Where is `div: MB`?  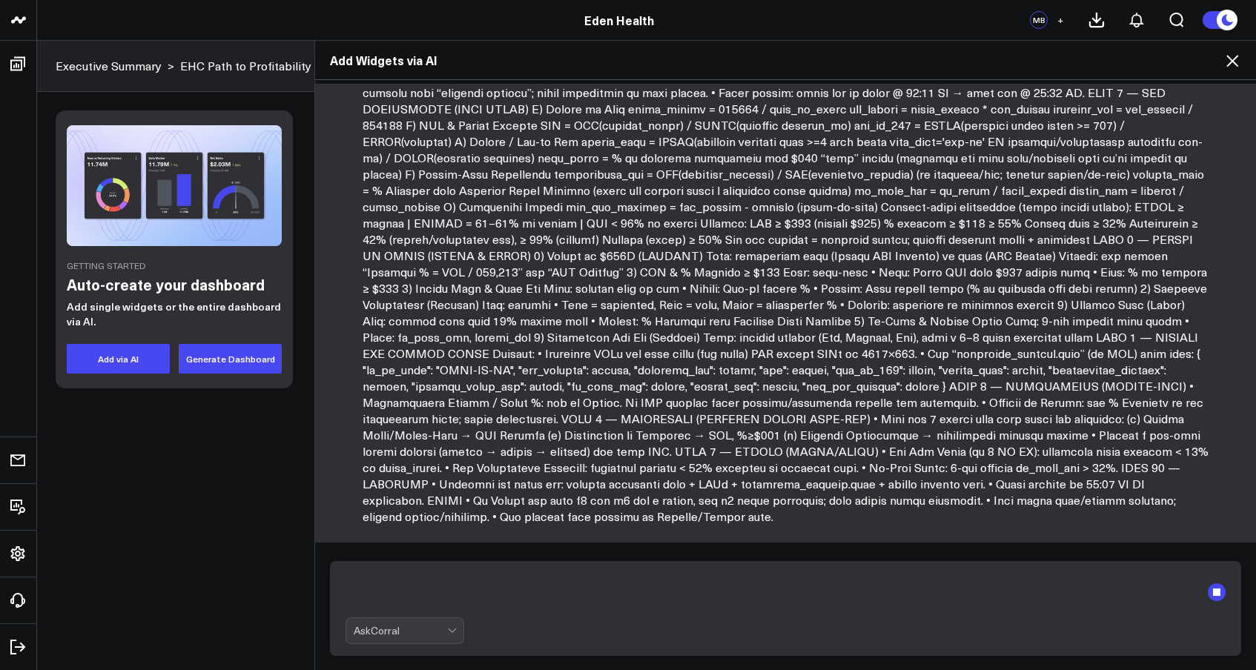
div: MB is located at coordinates (1039, 20).